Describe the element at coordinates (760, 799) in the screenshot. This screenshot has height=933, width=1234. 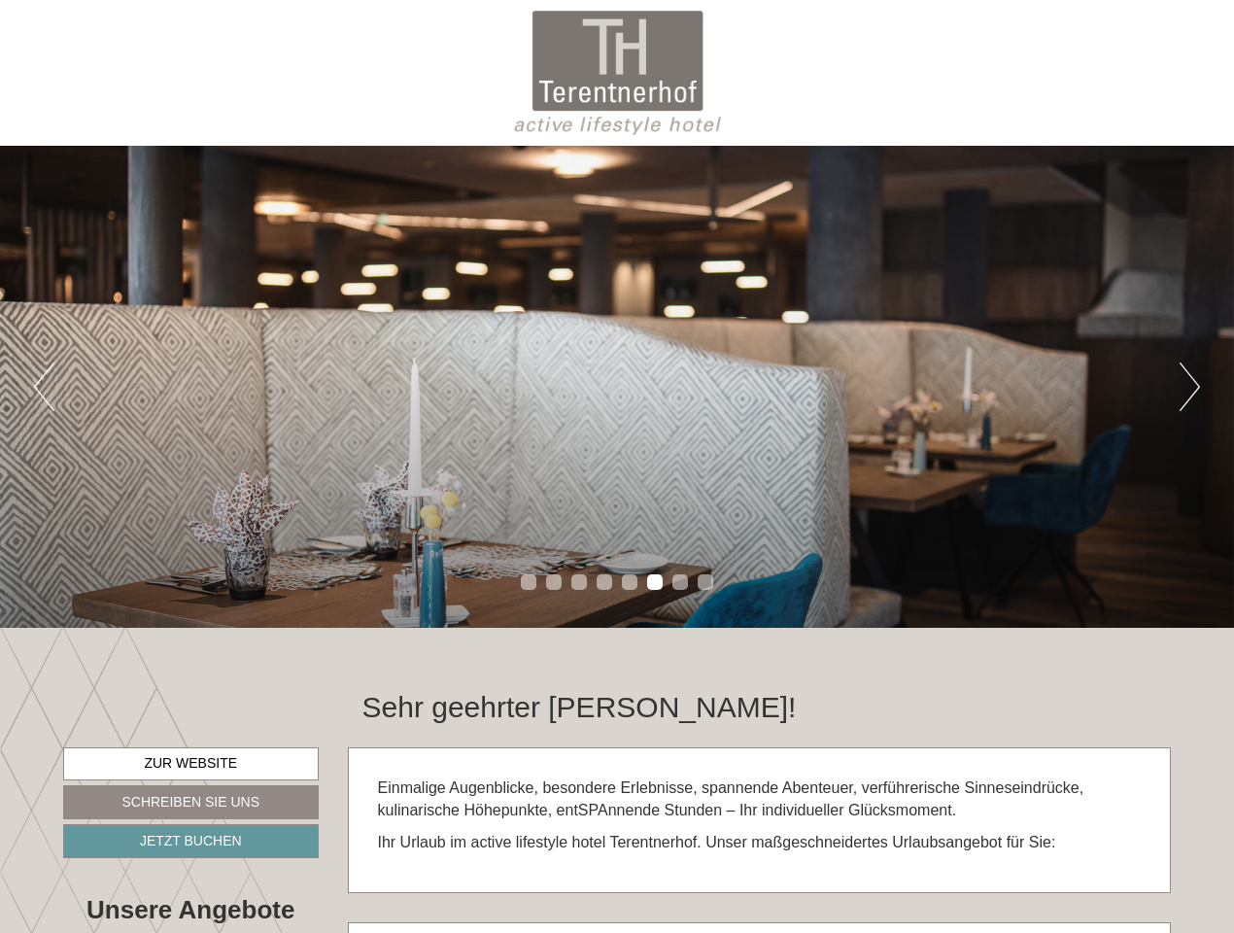
I see `p: Einmalige Augenblicke, besondere Erlebnisse, spannende Abenteuer, verführerische Sinneseindrücke,...` at that location.